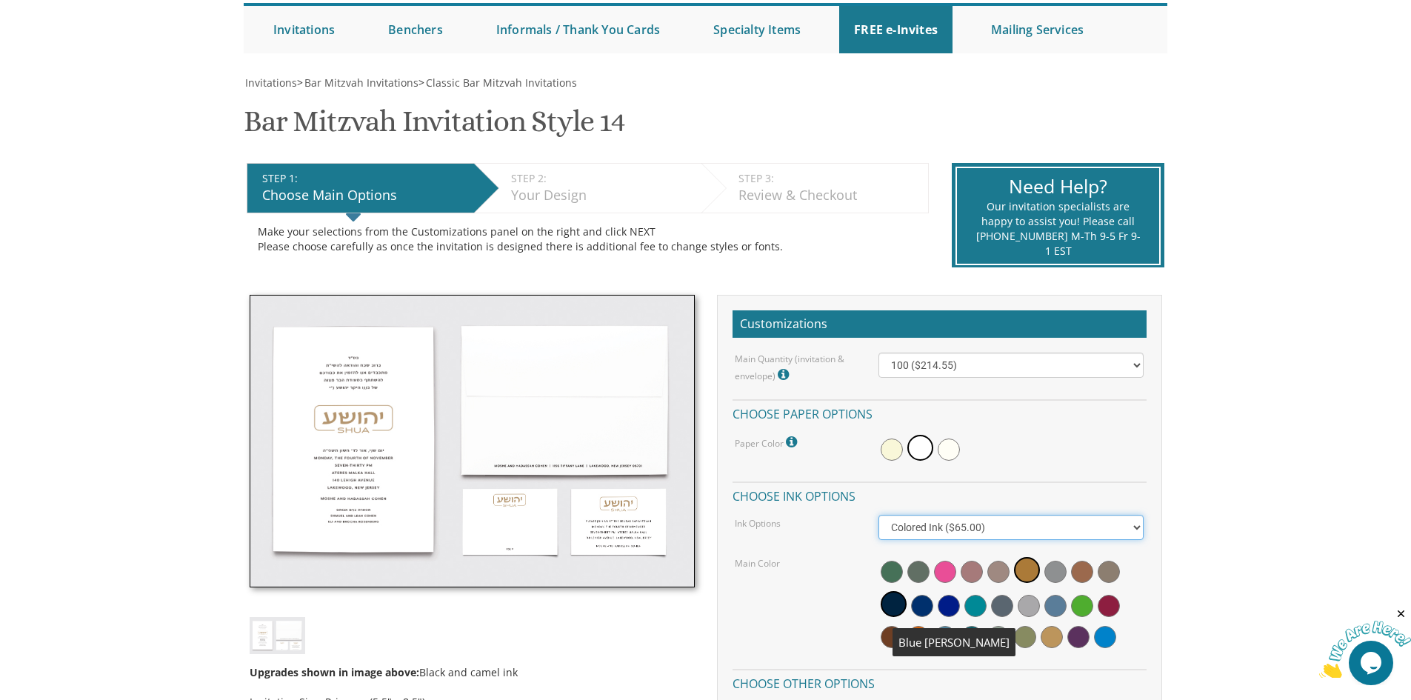 This screenshot has width=1411, height=700. Describe the element at coordinates (361, 82) in the screenshot. I see `span: Bar Mitzvah Invitations` at that location.